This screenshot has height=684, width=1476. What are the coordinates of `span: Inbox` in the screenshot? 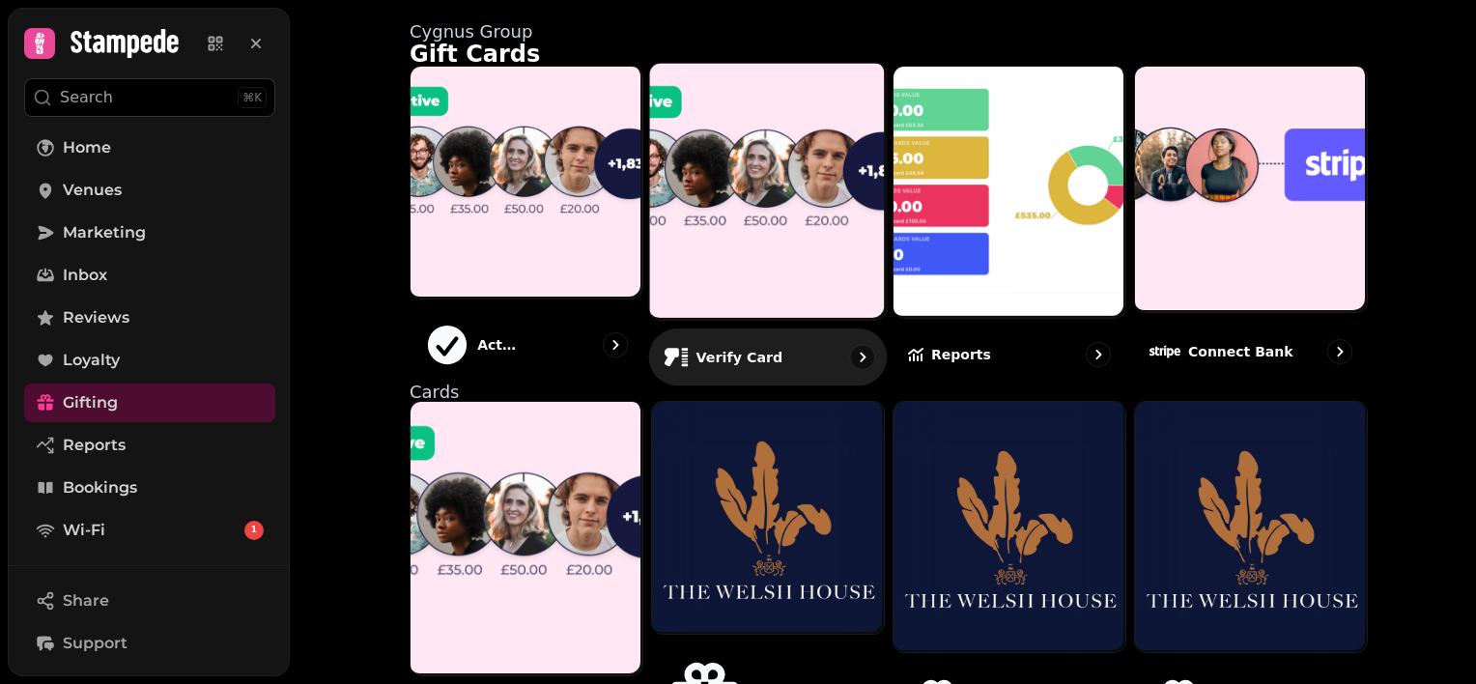 It's located at (85, 275).